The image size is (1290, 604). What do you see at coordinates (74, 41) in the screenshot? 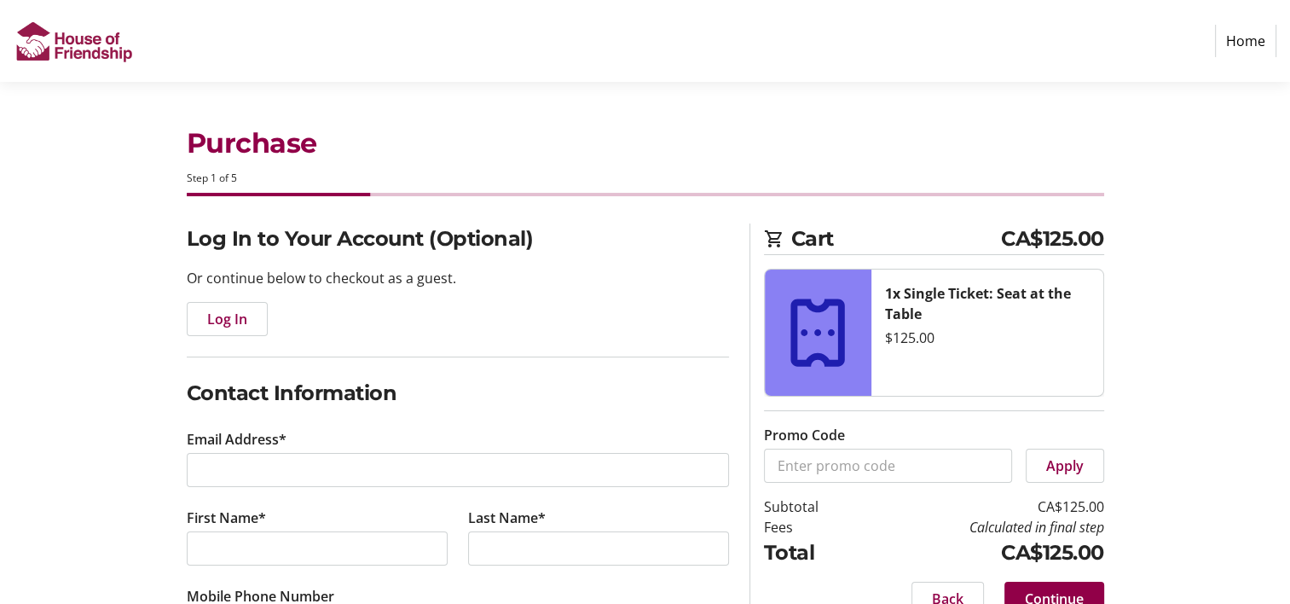
I see `img: House of Friendship's Logo` at bounding box center [74, 41].